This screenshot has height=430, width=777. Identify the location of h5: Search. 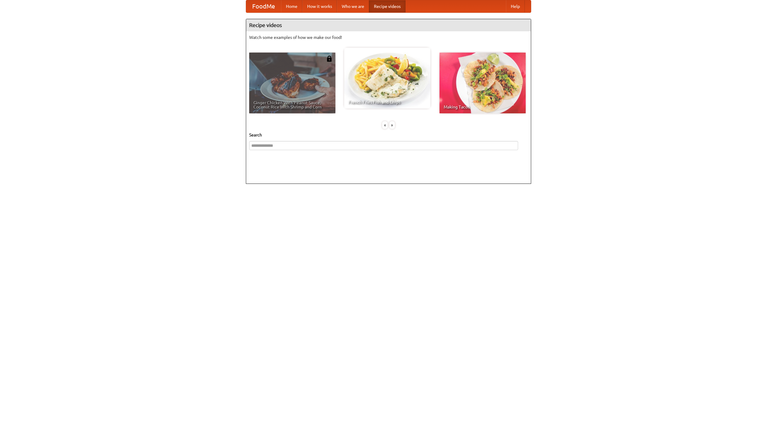
(389, 135).